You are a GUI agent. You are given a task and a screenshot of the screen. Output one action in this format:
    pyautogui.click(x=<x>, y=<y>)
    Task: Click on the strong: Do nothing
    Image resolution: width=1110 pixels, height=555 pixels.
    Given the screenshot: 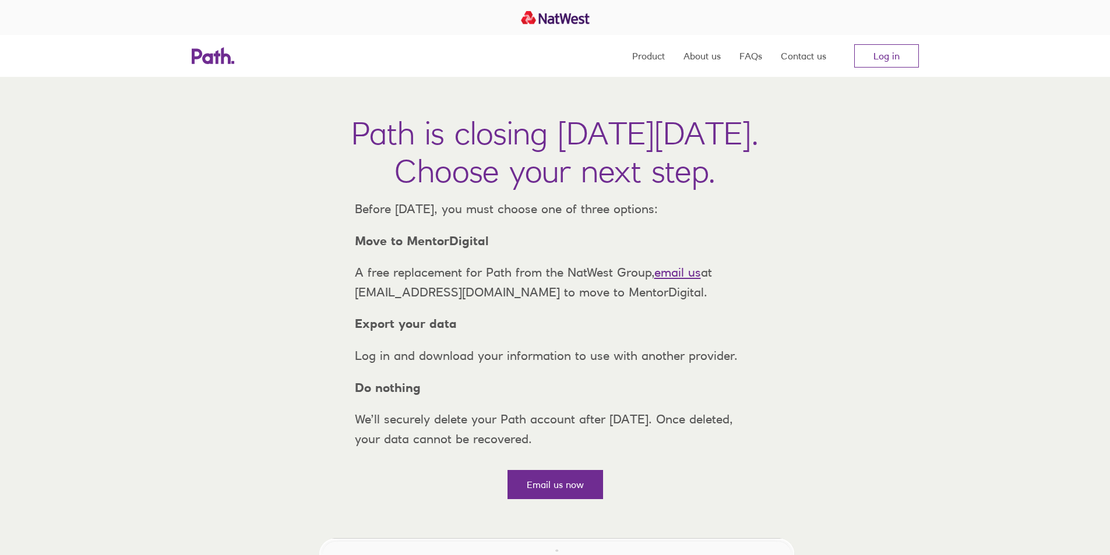 What is the action you would take?
    pyautogui.click(x=388, y=388)
    